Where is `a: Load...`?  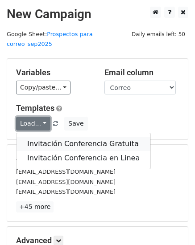 a: Load... is located at coordinates (33, 123).